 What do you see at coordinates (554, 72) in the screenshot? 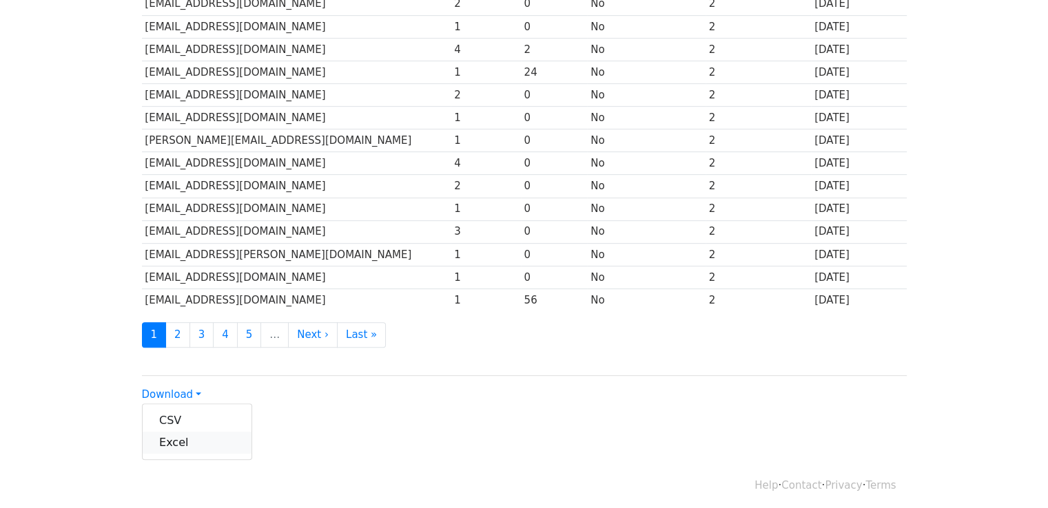
I see `td: 24` at bounding box center [554, 72].